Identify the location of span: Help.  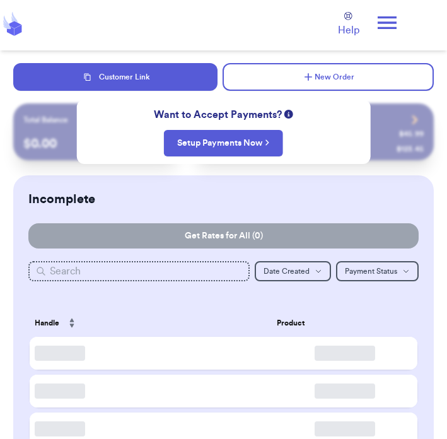
(349, 30).